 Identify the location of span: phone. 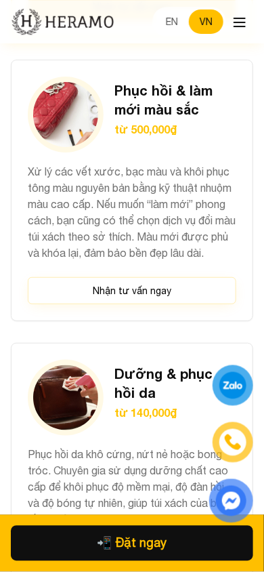
(105, 543).